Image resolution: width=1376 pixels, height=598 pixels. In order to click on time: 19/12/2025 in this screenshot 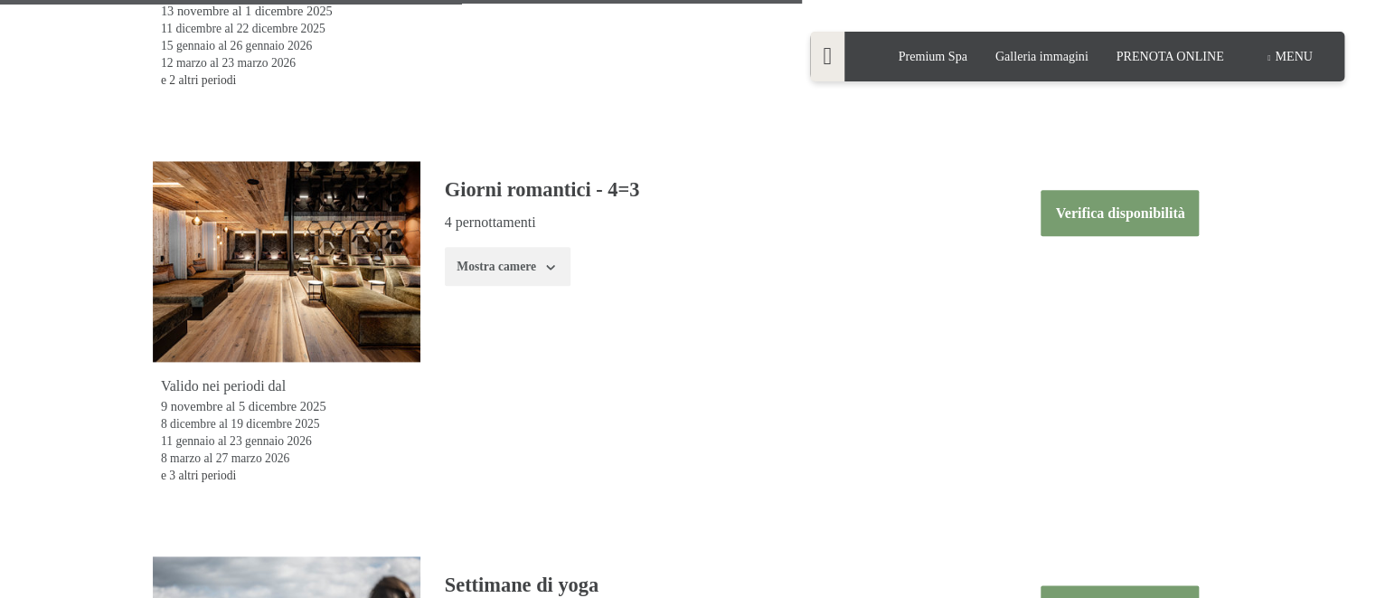, I will do `click(275, 423)`.